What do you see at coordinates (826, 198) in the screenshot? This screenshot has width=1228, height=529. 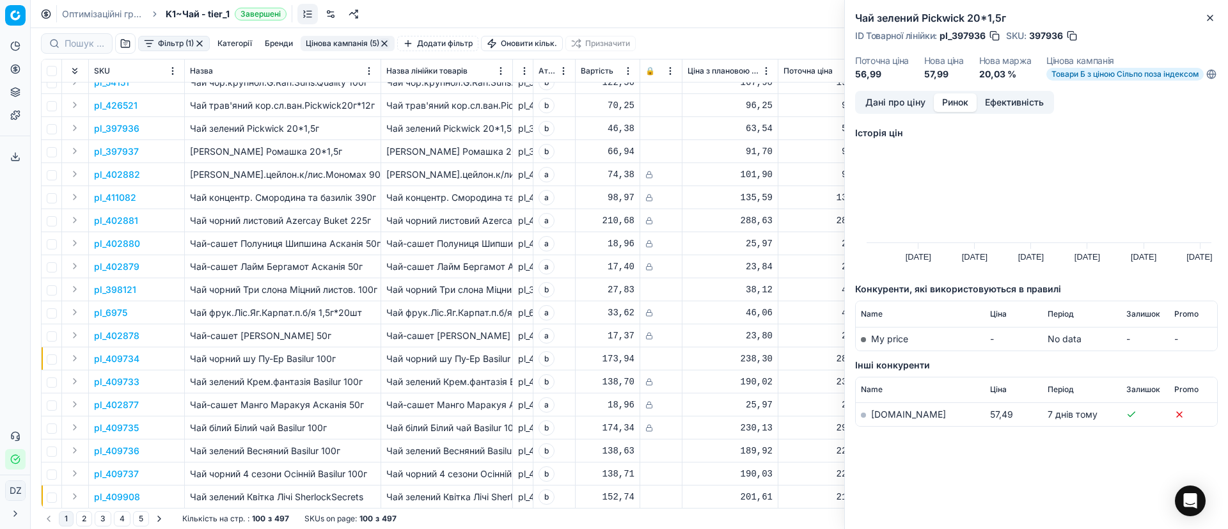 I see `div: 134,00` at bounding box center [826, 198].